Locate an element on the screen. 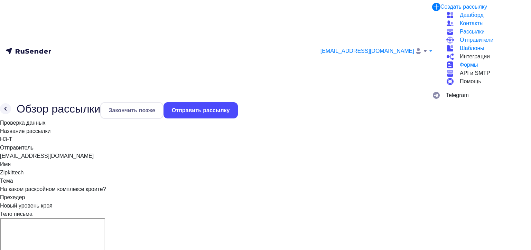 The height and width of the screenshot is (250, 531). h2: Обзор рассылки is located at coordinates (58, 109).